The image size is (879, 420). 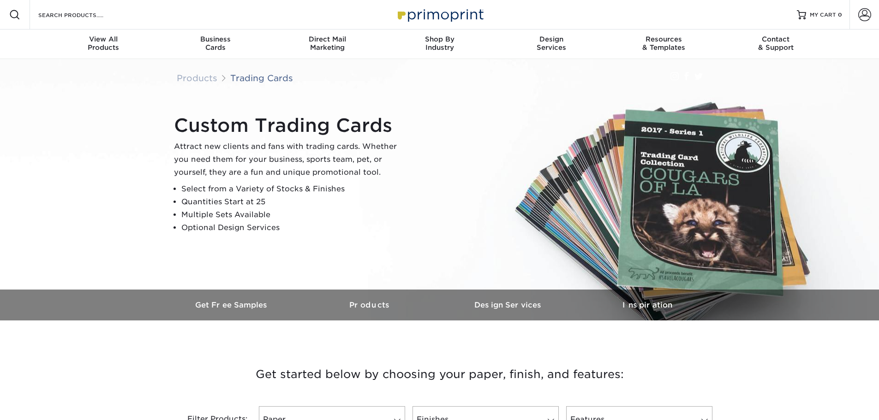 What do you see at coordinates (103, 43) in the screenshot?
I see `div: Products` at bounding box center [103, 43].